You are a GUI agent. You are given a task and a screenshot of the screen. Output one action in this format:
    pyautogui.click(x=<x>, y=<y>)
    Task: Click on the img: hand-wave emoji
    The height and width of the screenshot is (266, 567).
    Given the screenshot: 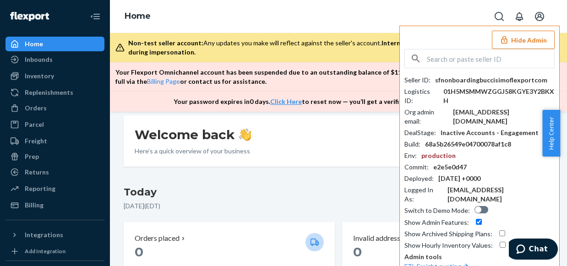 What is the action you would take?
    pyautogui.click(x=245, y=135)
    